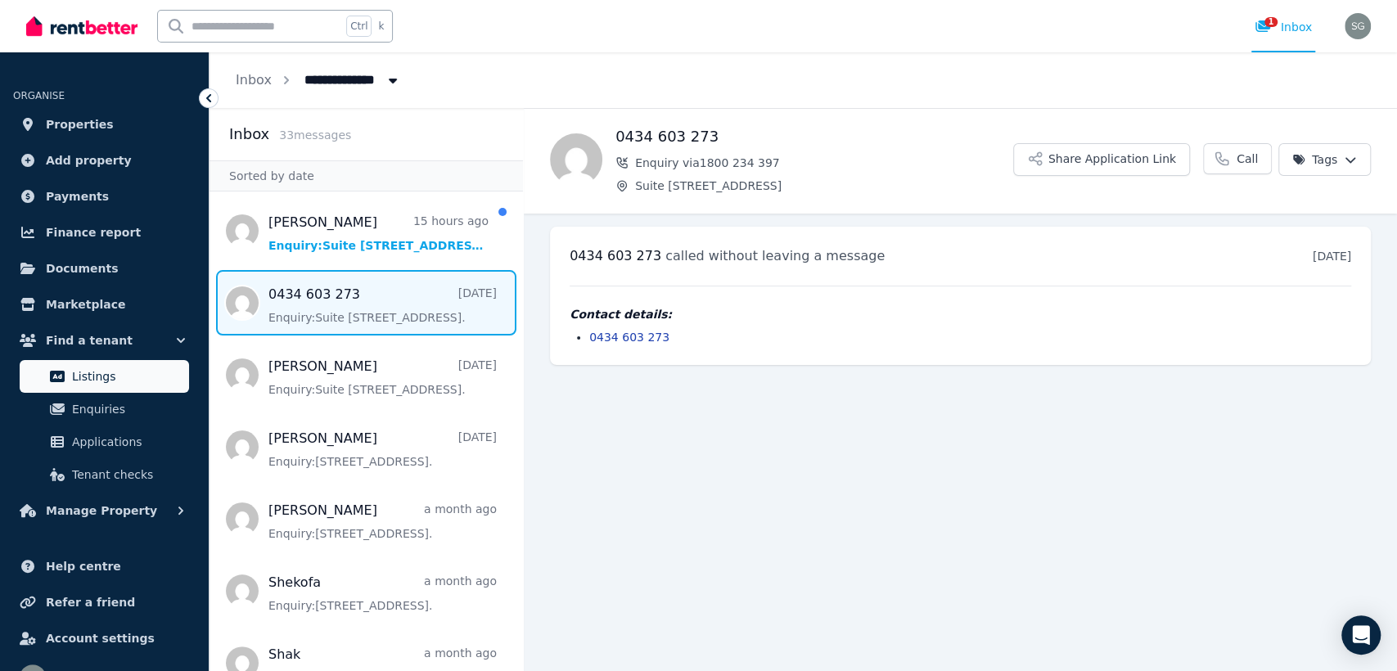 This screenshot has width=1397, height=671. What do you see at coordinates (104, 232) in the screenshot?
I see `a: Finance report` at bounding box center [104, 232].